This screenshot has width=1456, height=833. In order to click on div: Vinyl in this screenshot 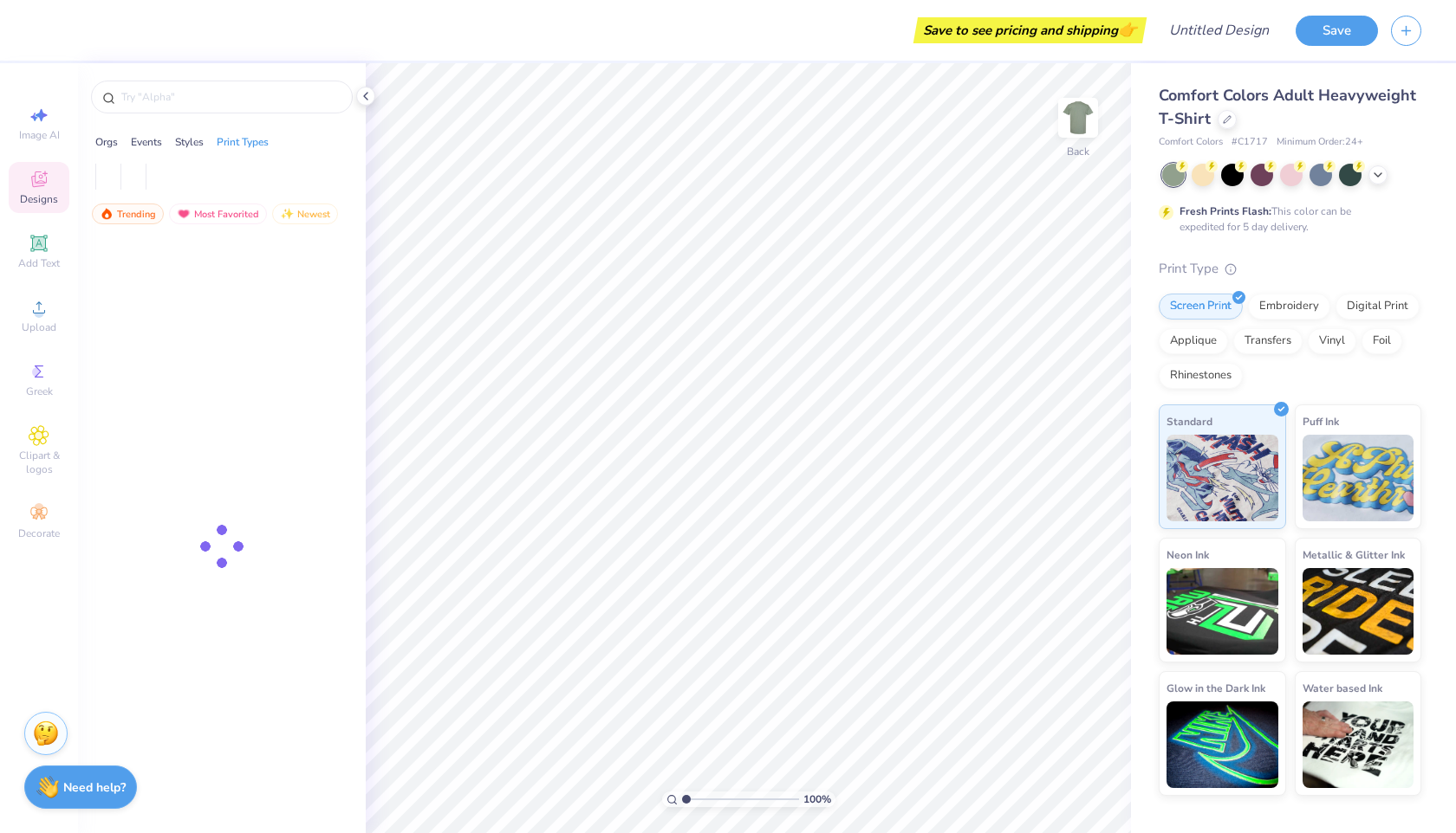, I will do `click(1332, 341)`.